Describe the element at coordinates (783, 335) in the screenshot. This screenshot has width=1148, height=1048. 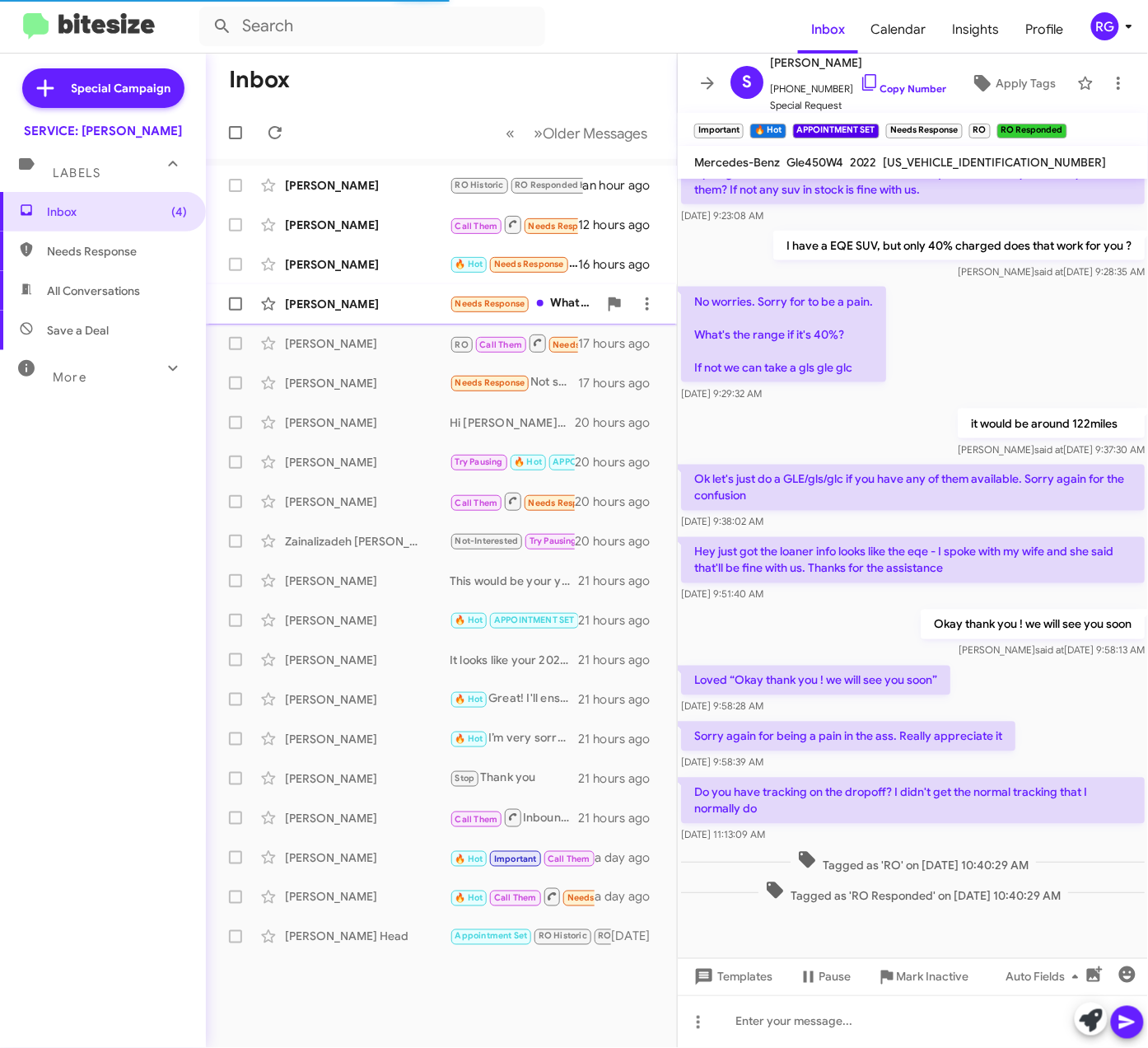
I see `p: No worries. Sorry for to be a pain. What's the range if it's 40%? If not we can take a gls gle glc` at that location.